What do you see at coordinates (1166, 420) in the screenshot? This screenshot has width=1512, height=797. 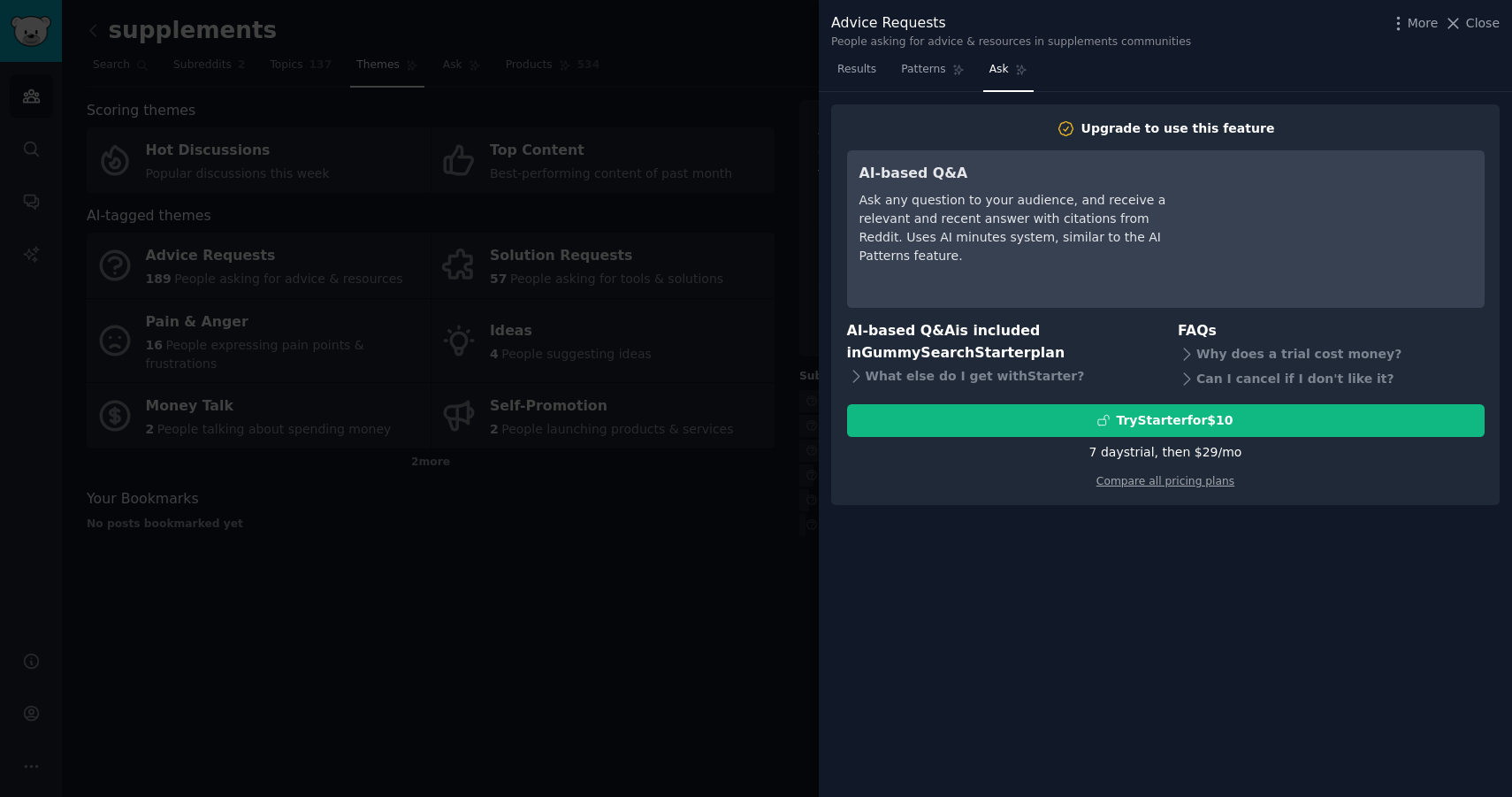 I see `button: TryStarterfor$10` at bounding box center [1166, 420].